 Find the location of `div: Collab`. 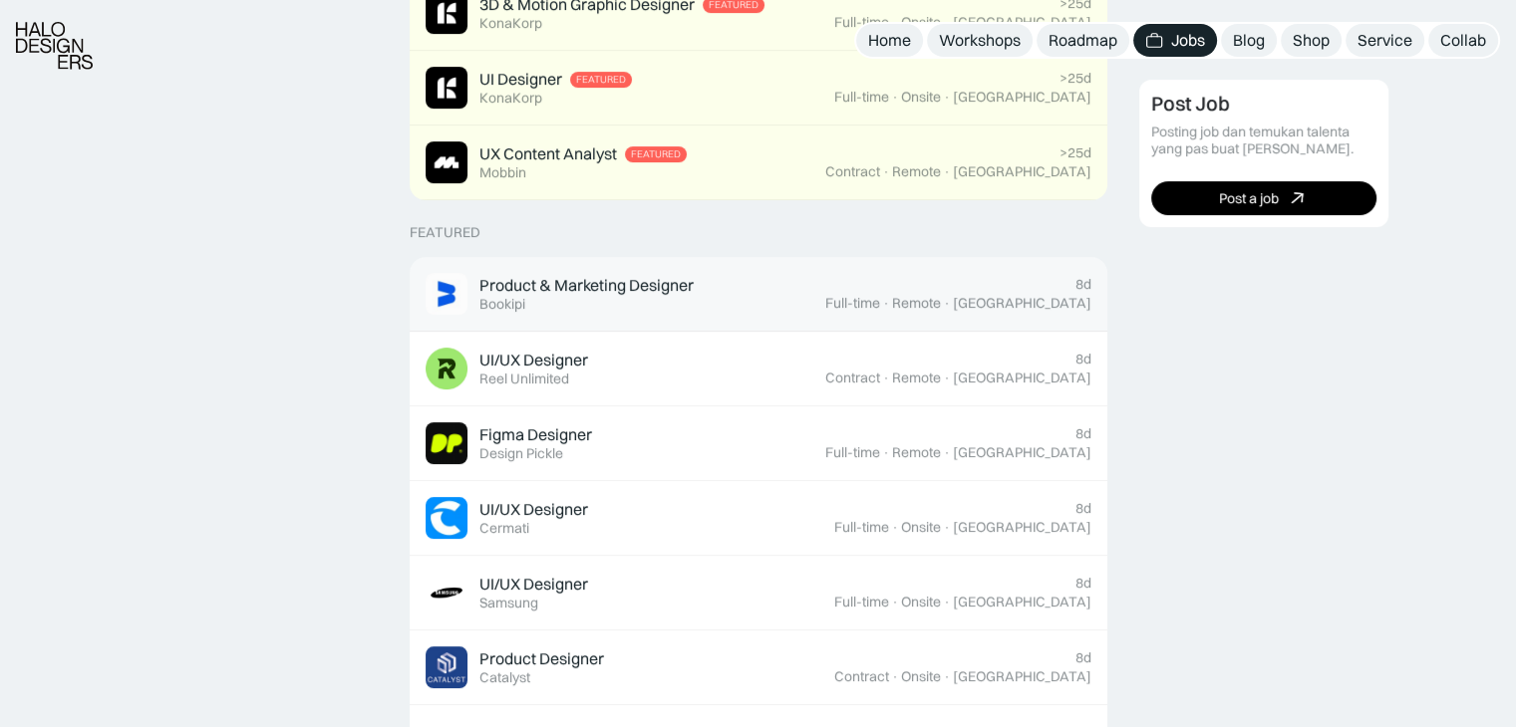

div: Collab is located at coordinates (1463, 40).